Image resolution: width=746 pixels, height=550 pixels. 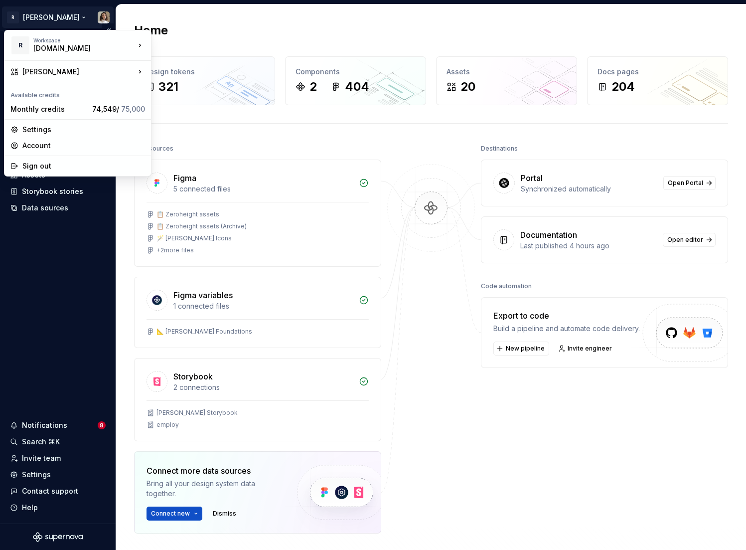 What do you see at coordinates (133, 109) in the screenshot?
I see `span: 75,000` at bounding box center [133, 109].